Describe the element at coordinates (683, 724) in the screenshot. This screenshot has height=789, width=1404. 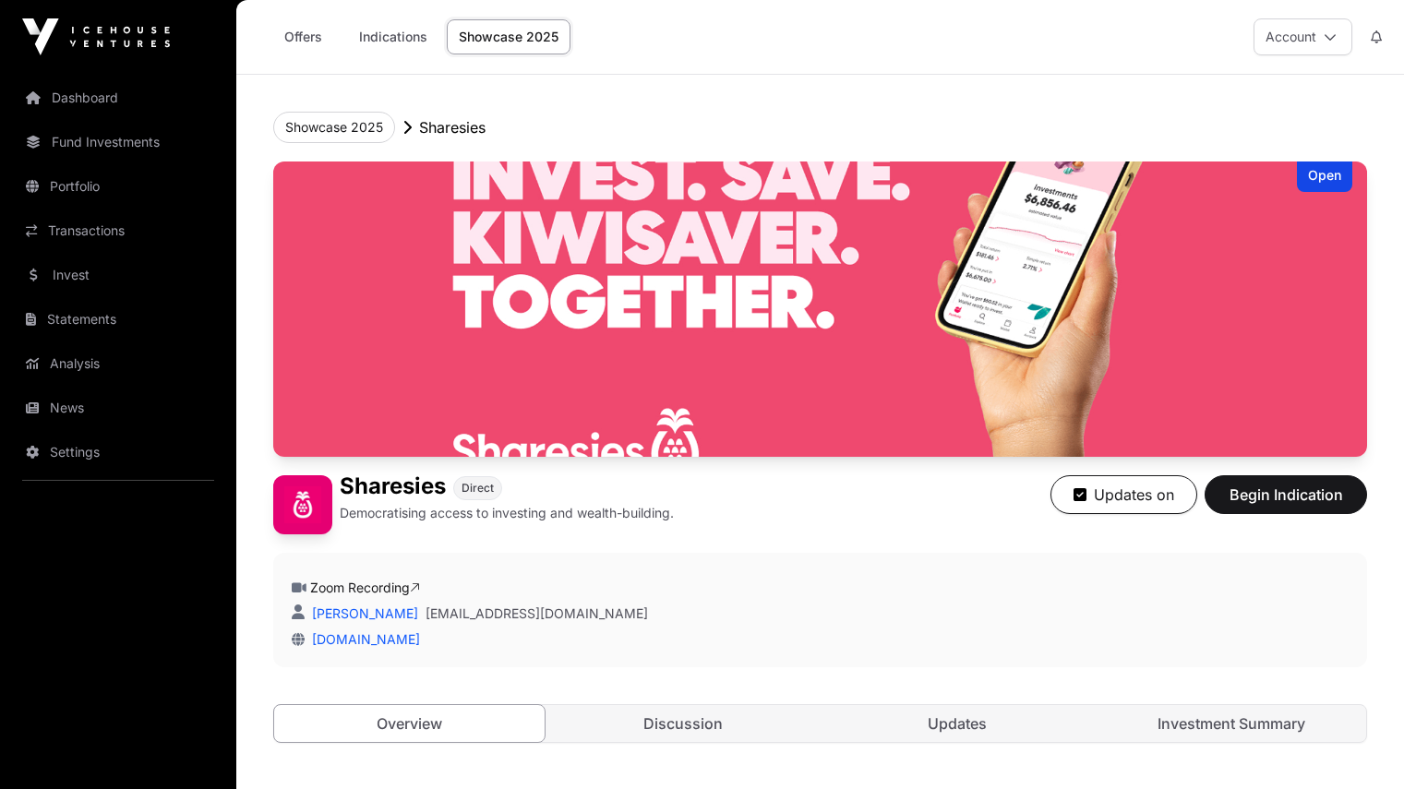
I see `a: Discussion` at that location.